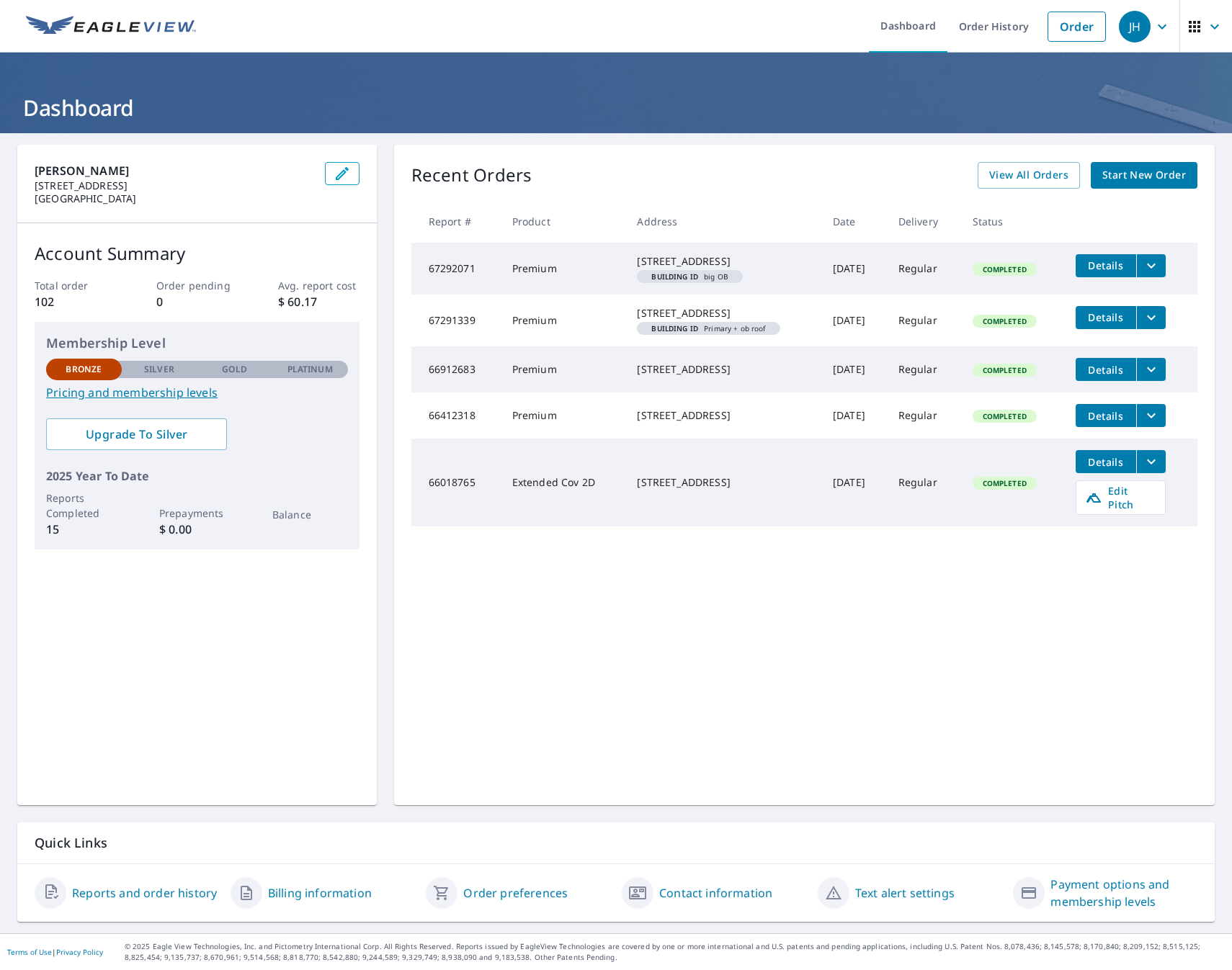  Describe the element at coordinates (84, 505) in the screenshot. I see `p: Reports Completed` at that location.